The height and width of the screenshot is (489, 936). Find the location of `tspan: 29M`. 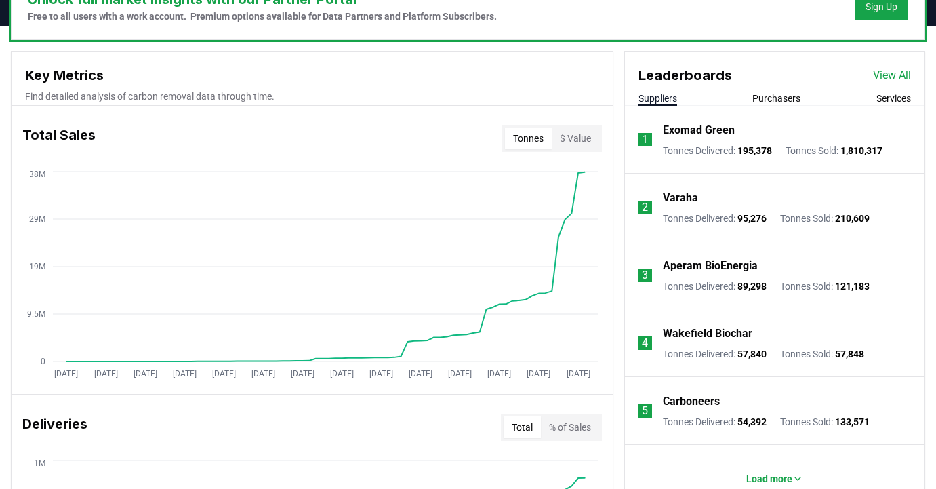

tspan: 29M is located at coordinates (37, 219).